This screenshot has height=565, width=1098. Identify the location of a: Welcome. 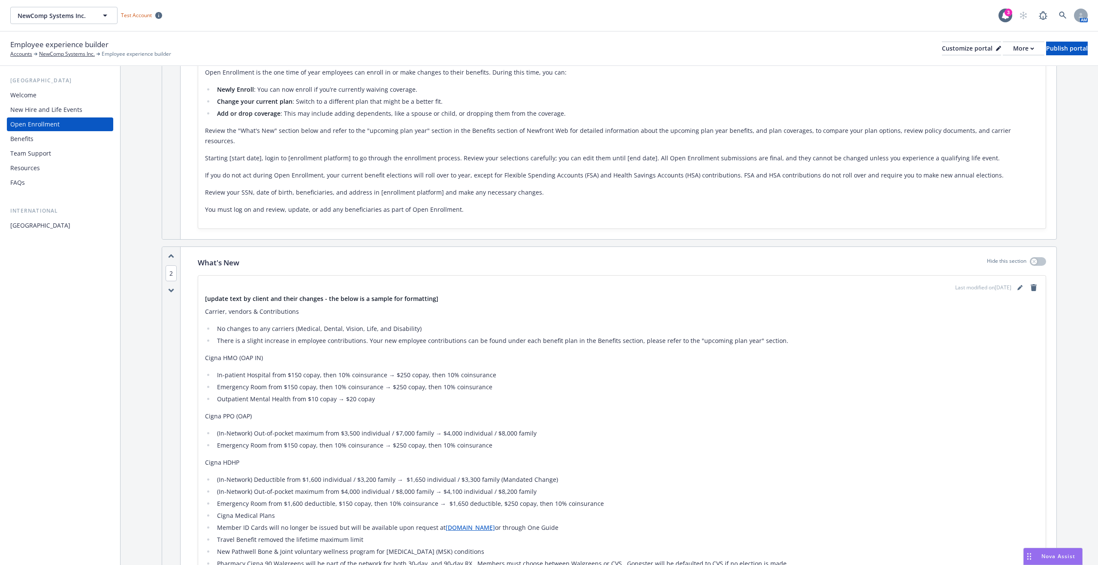
(60, 95).